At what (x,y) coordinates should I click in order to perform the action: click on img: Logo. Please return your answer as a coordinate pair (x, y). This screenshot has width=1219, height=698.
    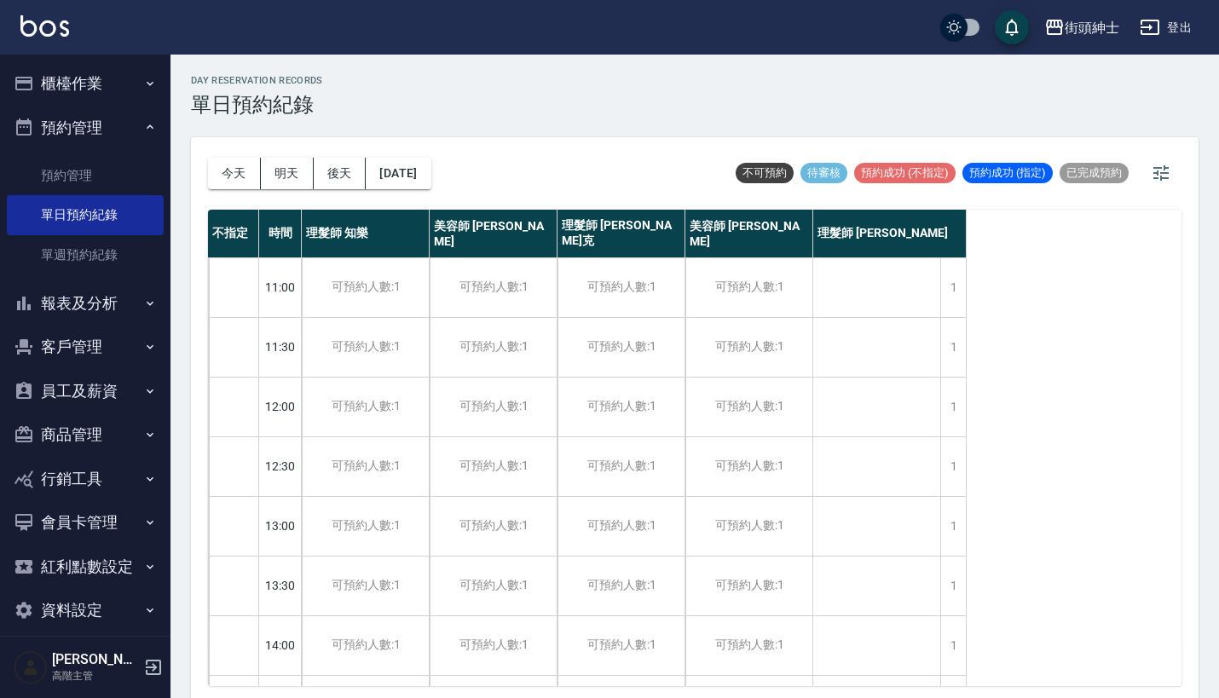
    Looking at the image, I should click on (44, 26).